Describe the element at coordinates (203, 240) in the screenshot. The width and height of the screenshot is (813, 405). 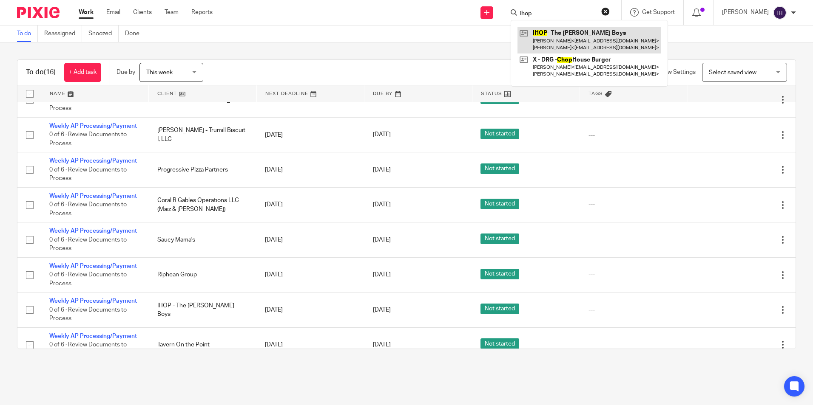
I see `td: Saucy Mama's` at that location.